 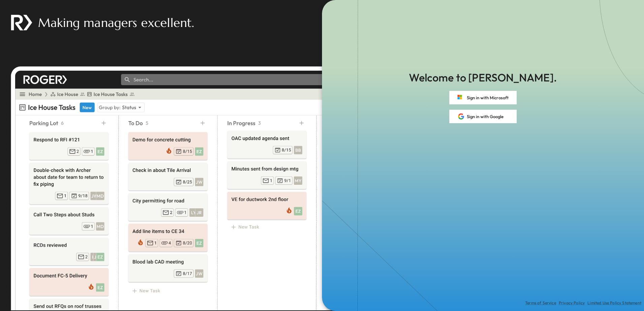 I want to click on a: Limited Use Policy Statement, so click(x=614, y=303).